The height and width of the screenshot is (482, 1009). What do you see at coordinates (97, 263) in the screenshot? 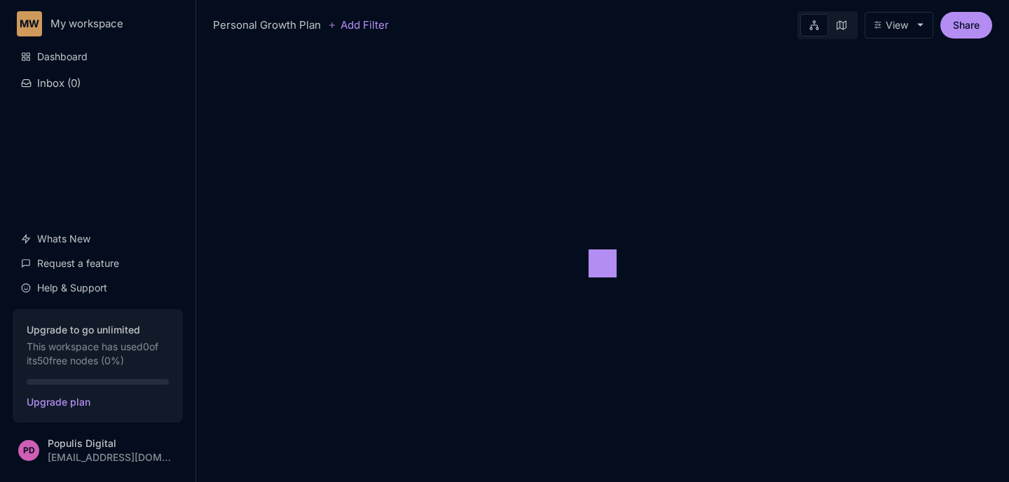
I see `a: Request a feature` at bounding box center [97, 263].